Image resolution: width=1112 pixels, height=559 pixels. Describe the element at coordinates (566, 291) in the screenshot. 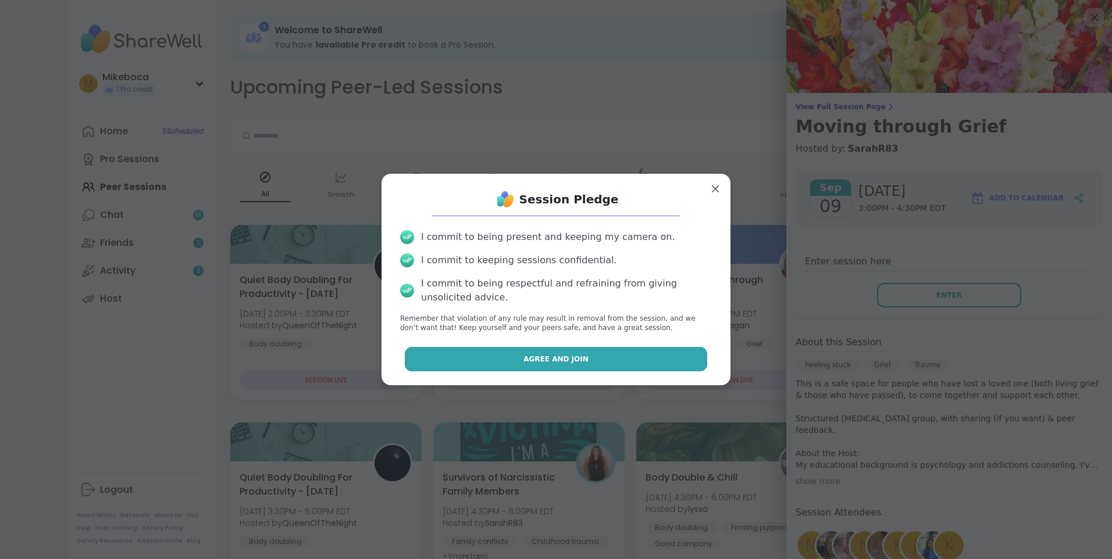

I see `div: I commit to being respectful and refraining from giving unsolicited advice.` at that location.